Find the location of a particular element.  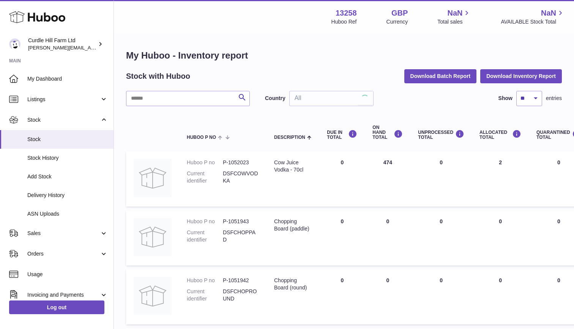

span: Stock History is located at coordinates (68, 158).